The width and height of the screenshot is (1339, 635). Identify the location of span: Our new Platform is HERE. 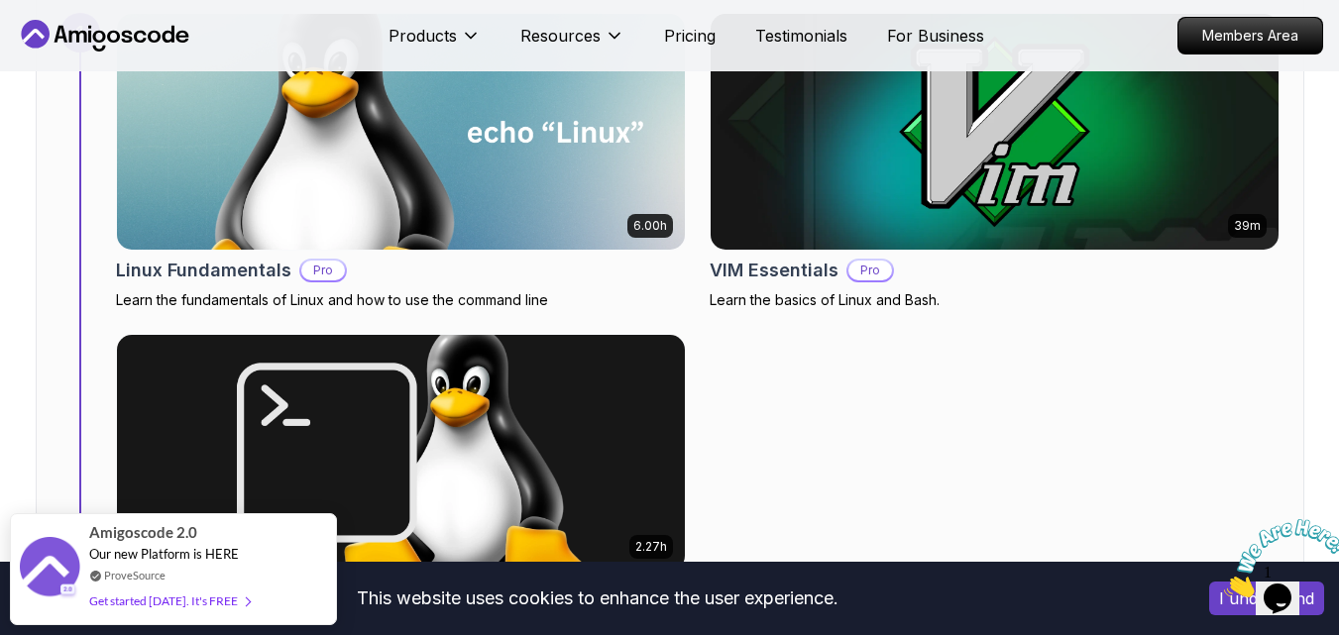
(164, 554).